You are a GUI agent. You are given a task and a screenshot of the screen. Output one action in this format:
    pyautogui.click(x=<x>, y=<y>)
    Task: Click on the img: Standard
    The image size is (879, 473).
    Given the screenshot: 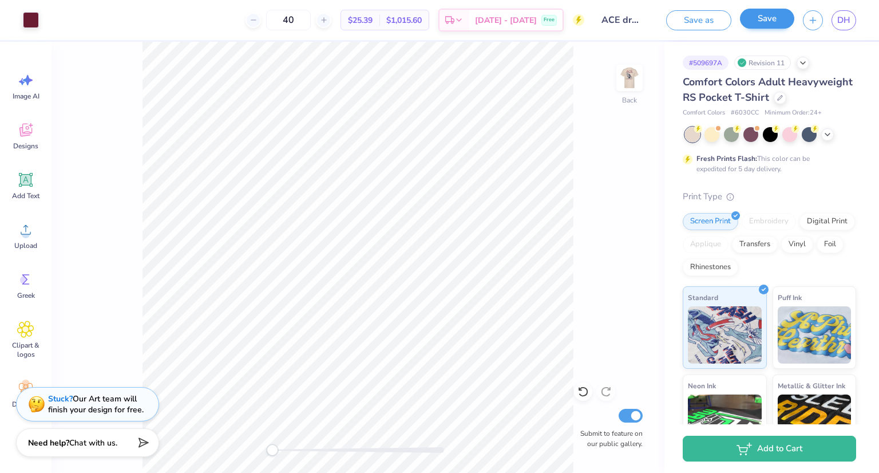 What is the action you would take?
    pyautogui.click(x=725, y=335)
    